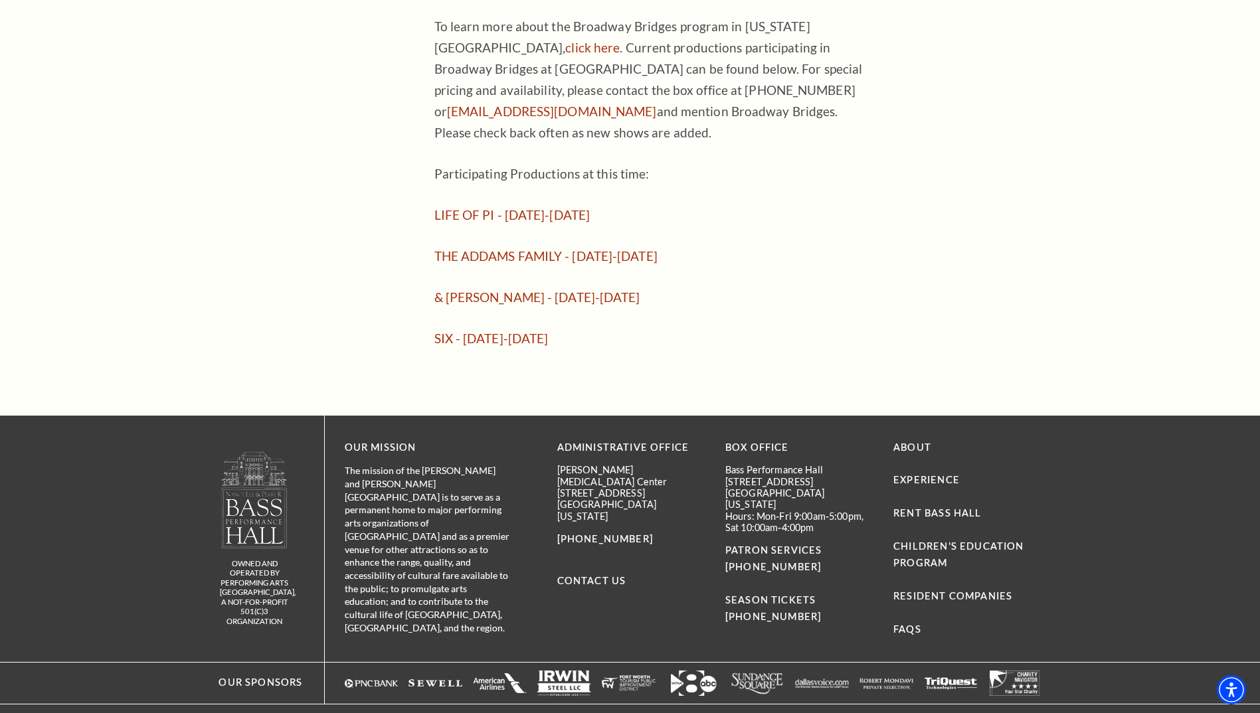  Describe the element at coordinates (822, 683) in the screenshot. I see `a: The image features a simple white background with text that appears to be a logo or brand name. -...` at that location.